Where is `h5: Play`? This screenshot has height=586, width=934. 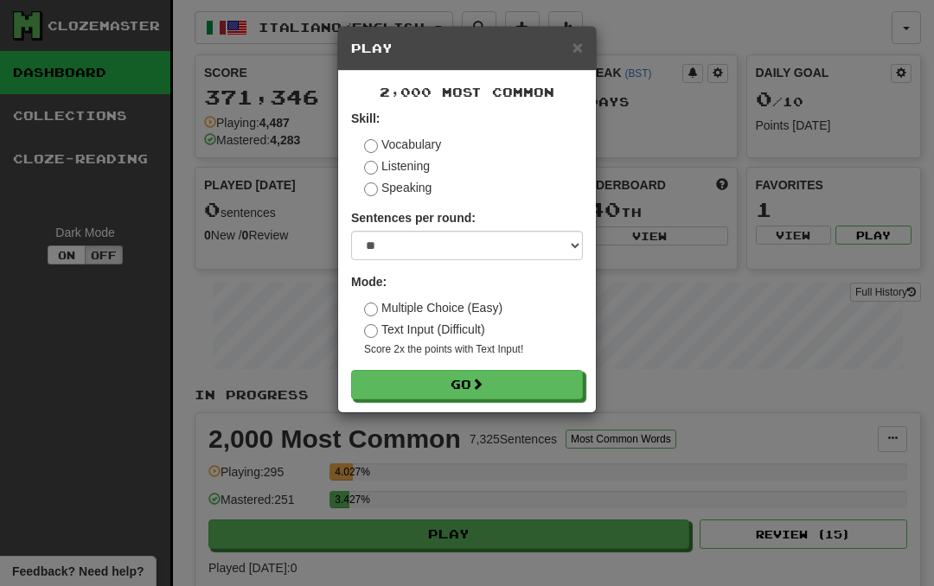
h5: Play is located at coordinates (467, 48).